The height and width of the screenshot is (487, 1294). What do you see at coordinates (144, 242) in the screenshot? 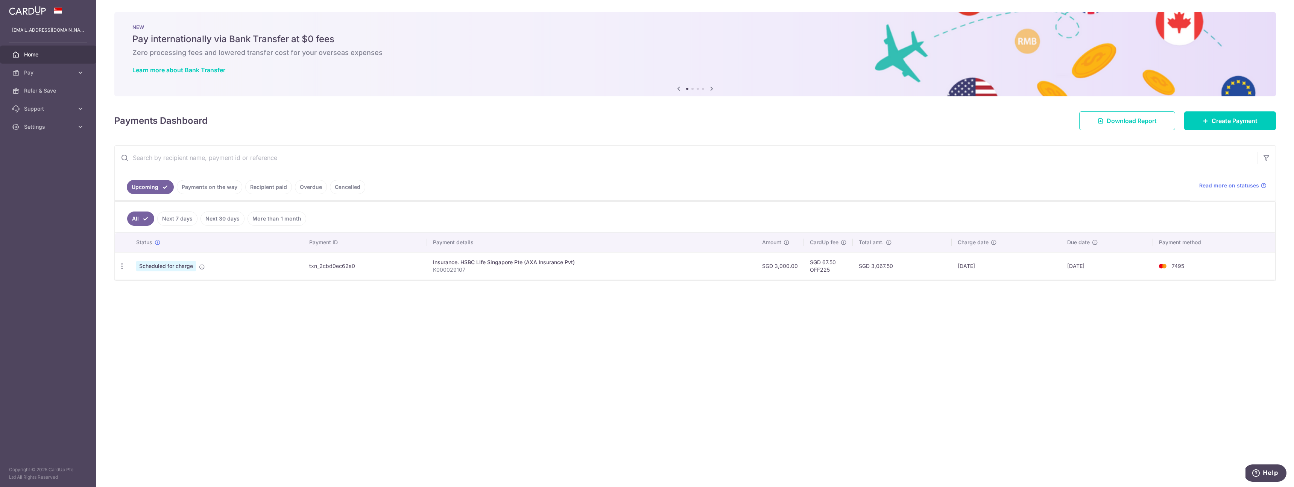
I see `span: Status` at bounding box center [144, 242].